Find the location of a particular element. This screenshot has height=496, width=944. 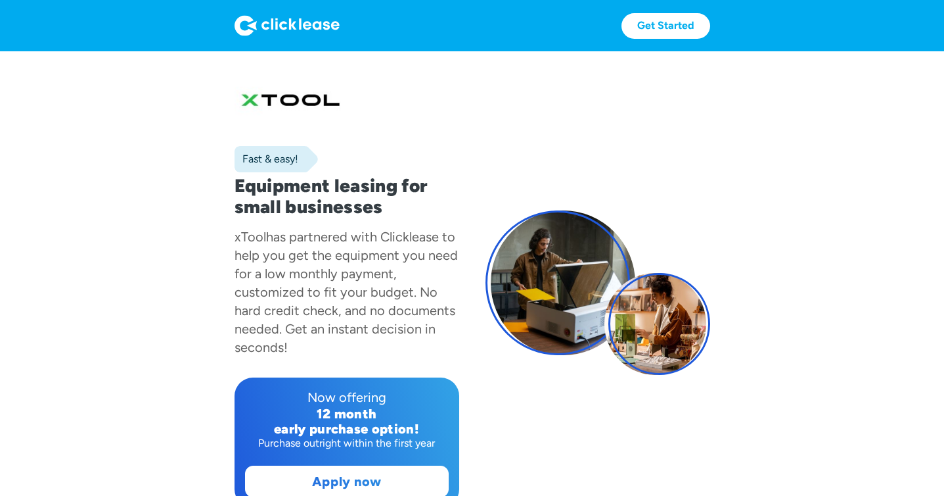

img: Logo is located at coordinates (287, 26).